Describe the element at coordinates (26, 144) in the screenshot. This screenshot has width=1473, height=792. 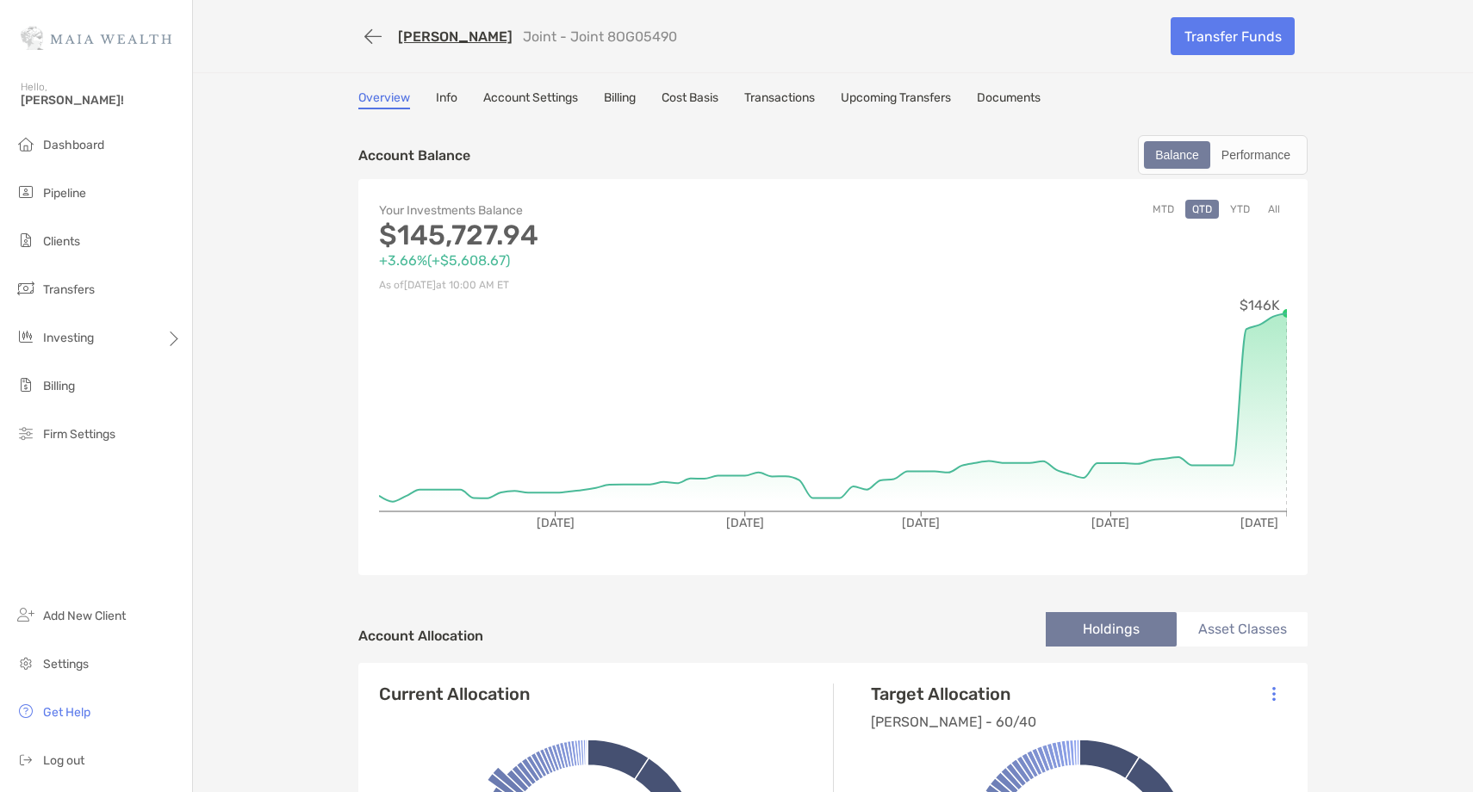
I see `img: dashboard icon` at that location.